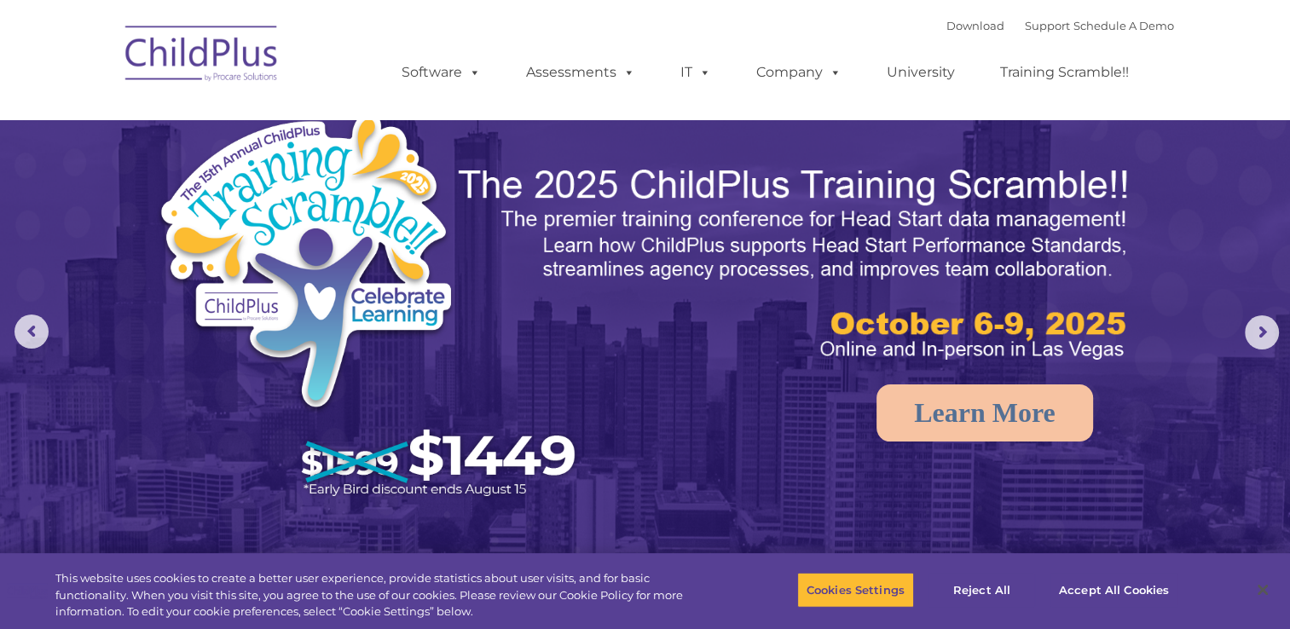 The width and height of the screenshot is (1290, 629). Describe the element at coordinates (985, 413) in the screenshot. I see `a: Learn More` at that location.